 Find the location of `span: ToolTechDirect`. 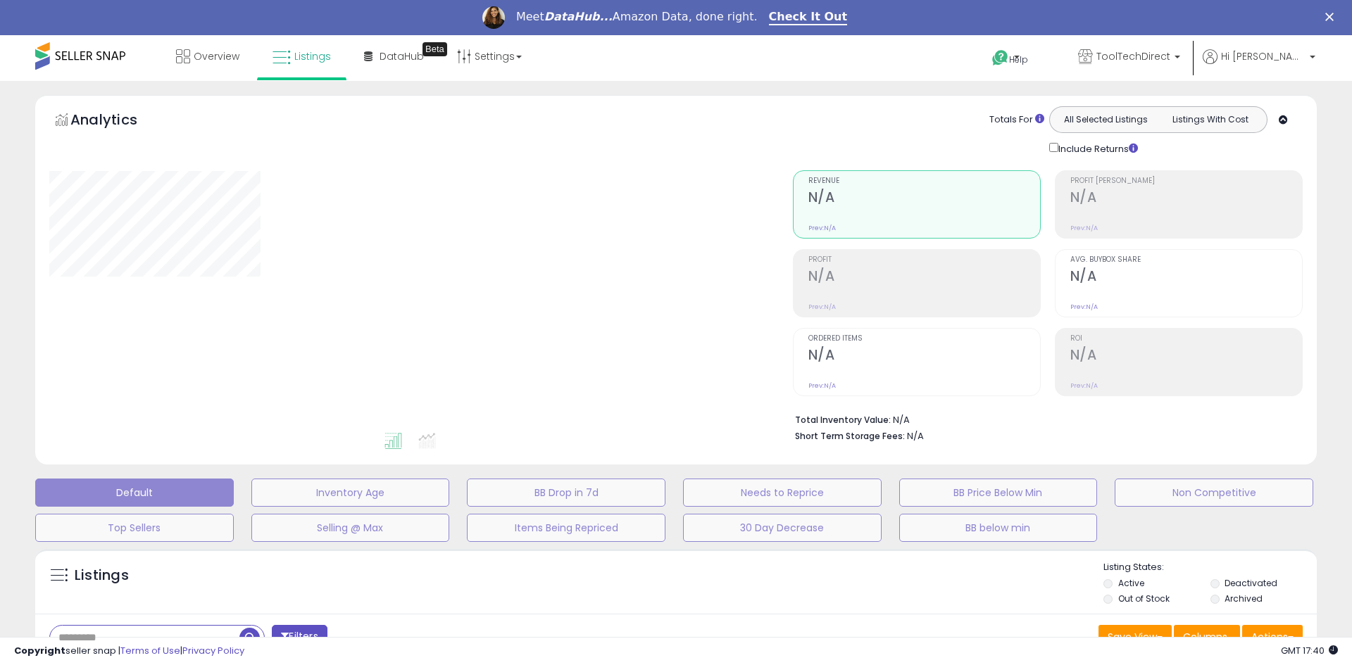

span: ToolTechDirect is located at coordinates (1133, 56).